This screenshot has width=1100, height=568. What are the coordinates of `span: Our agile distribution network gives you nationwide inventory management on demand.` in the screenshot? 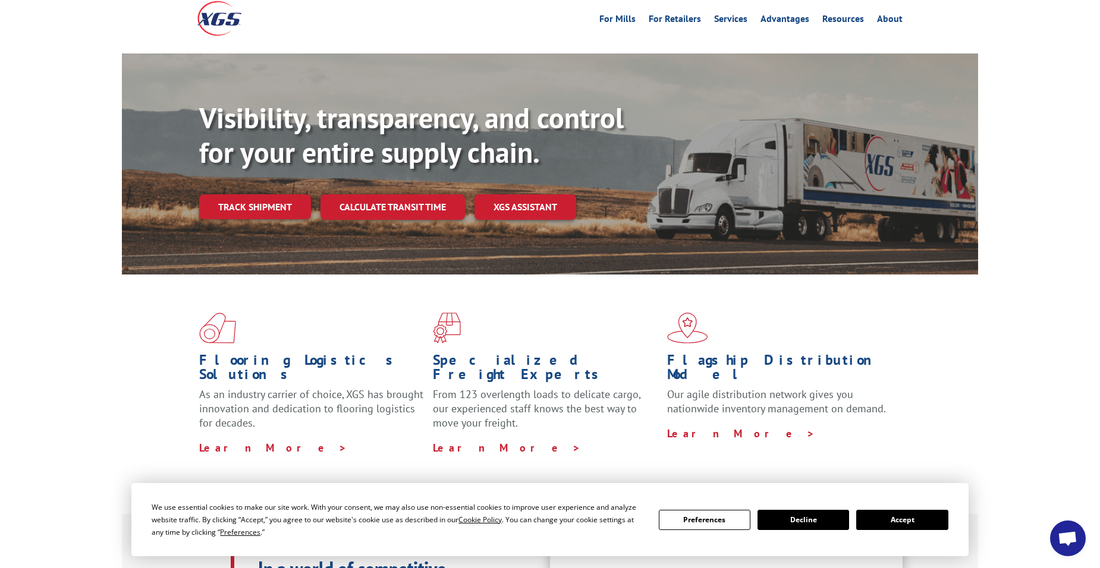 It's located at (776, 401).